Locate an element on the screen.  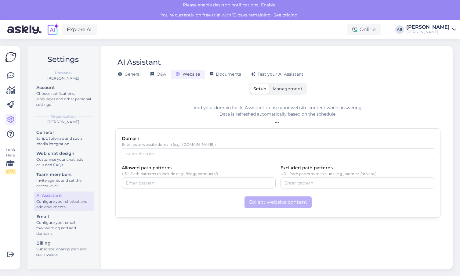
a: See pricing is located at coordinates (285, 15).